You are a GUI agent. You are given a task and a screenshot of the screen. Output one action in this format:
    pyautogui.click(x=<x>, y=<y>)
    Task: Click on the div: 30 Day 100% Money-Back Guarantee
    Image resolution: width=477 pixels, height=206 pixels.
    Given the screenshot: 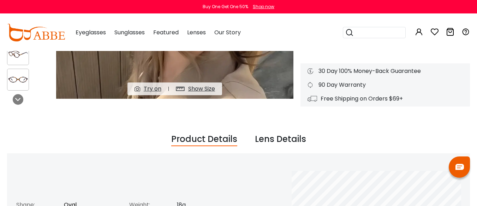 What is the action you would take?
    pyautogui.click(x=385, y=71)
    